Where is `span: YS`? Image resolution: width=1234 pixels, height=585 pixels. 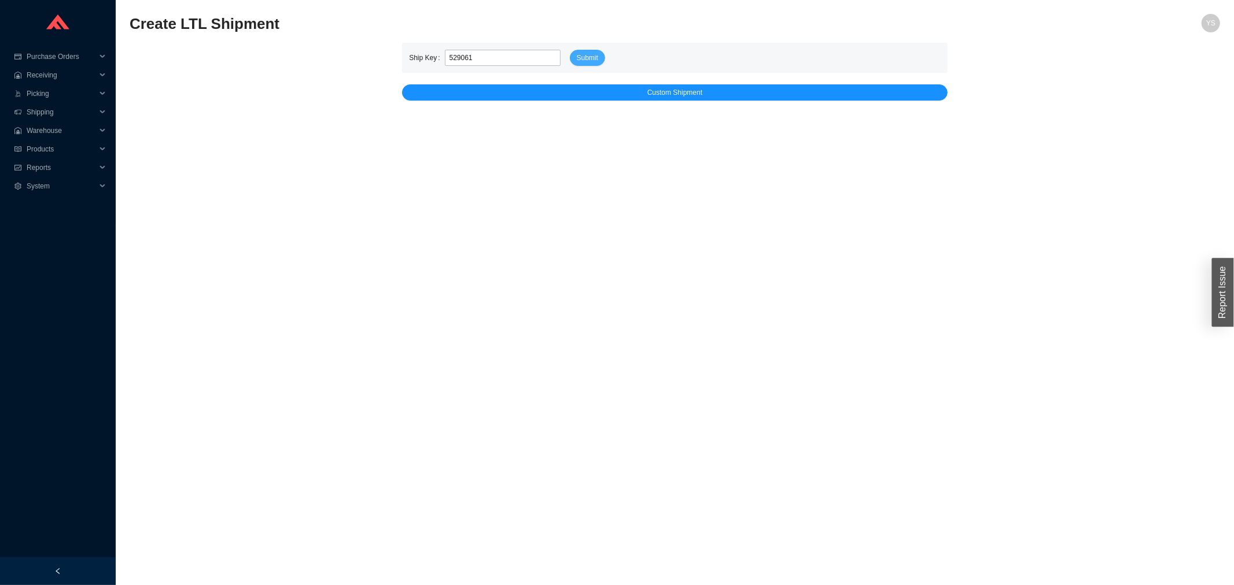 span: YS is located at coordinates (1211, 23).